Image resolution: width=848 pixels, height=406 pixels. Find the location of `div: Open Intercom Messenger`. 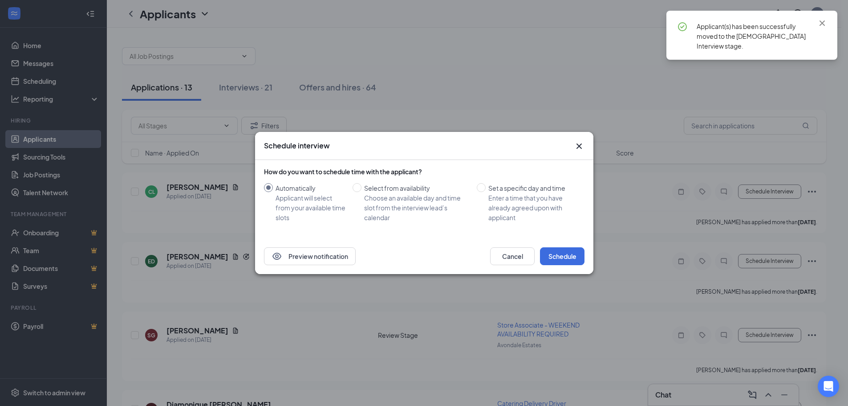

div: Open Intercom Messenger is located at coordinates (829, 386).